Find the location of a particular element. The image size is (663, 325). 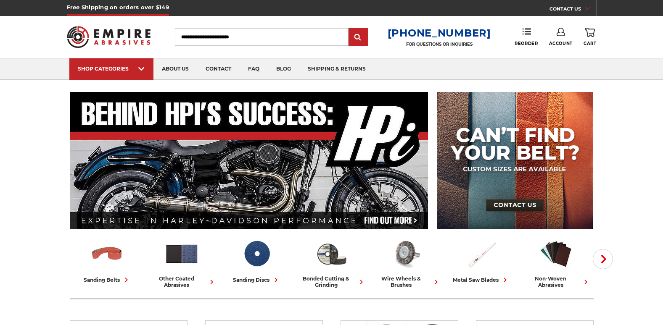

img: Sanding Discs is located at coordinates (256, 254).